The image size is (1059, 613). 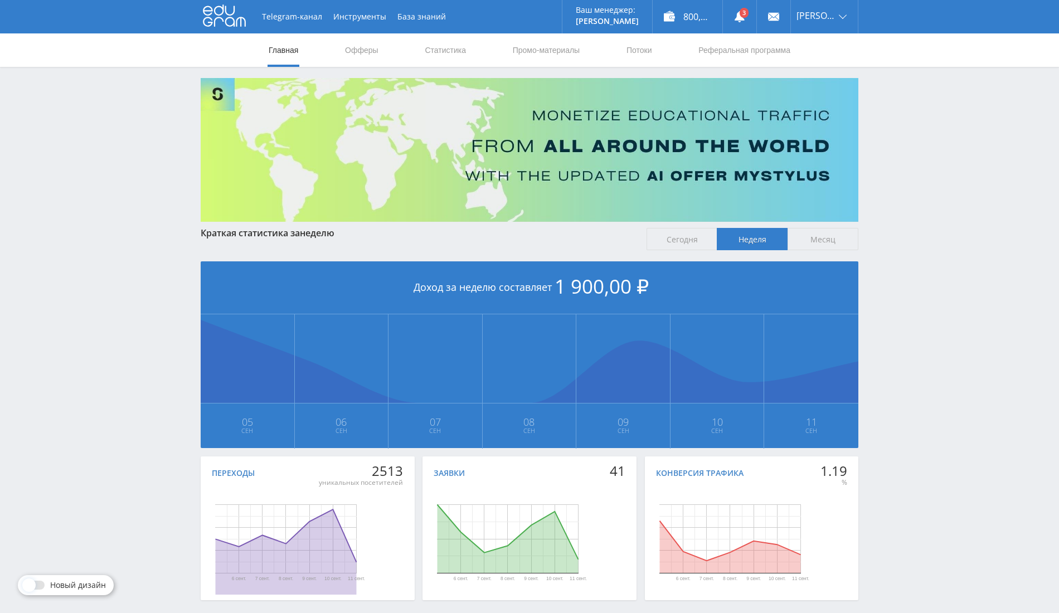 What do you see at coordinates (418, 233) in the screenshot?
I see `div: Краткая статистика за` at bounding box center [418, 233].